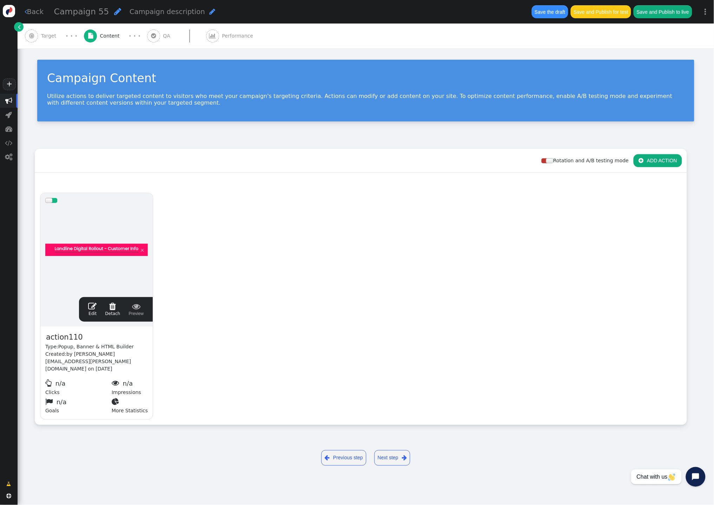  What do you see at coordinates (112, 310) in the screenshot?
I see `a: Detach` at bounding box center [112, 310].